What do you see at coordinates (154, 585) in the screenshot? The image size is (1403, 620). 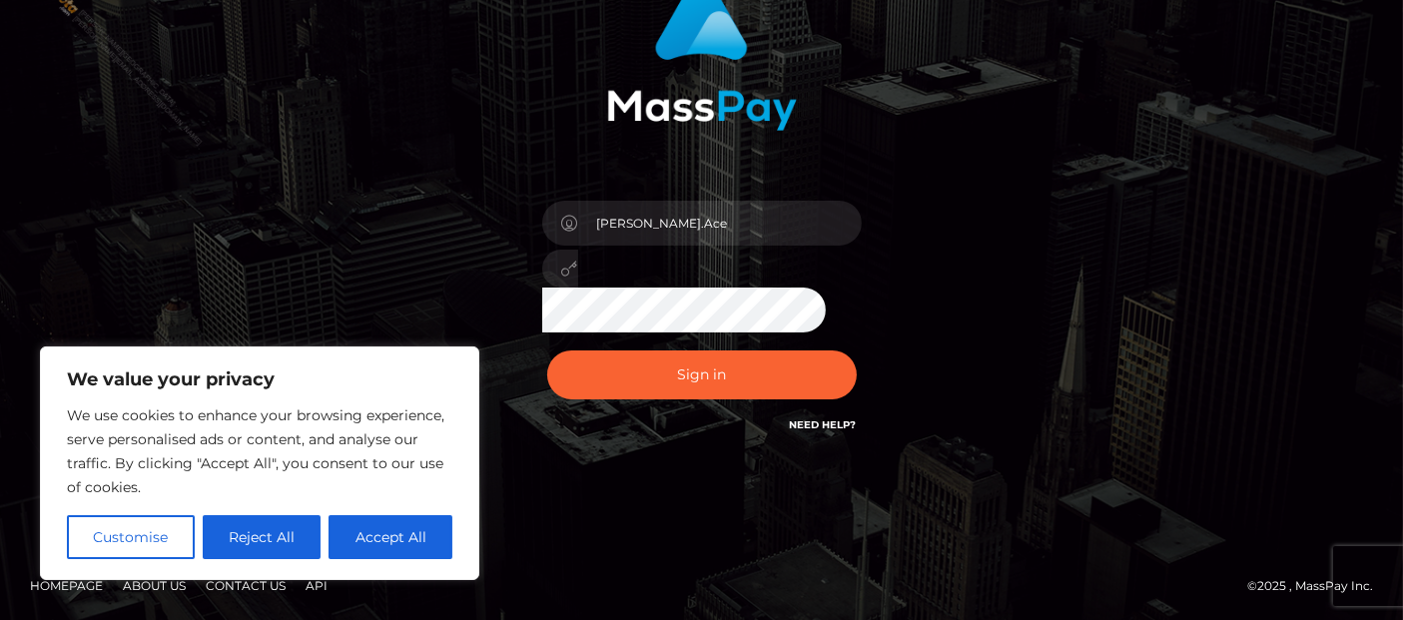 I see `a: About Us` at bounding box center [154, 585].